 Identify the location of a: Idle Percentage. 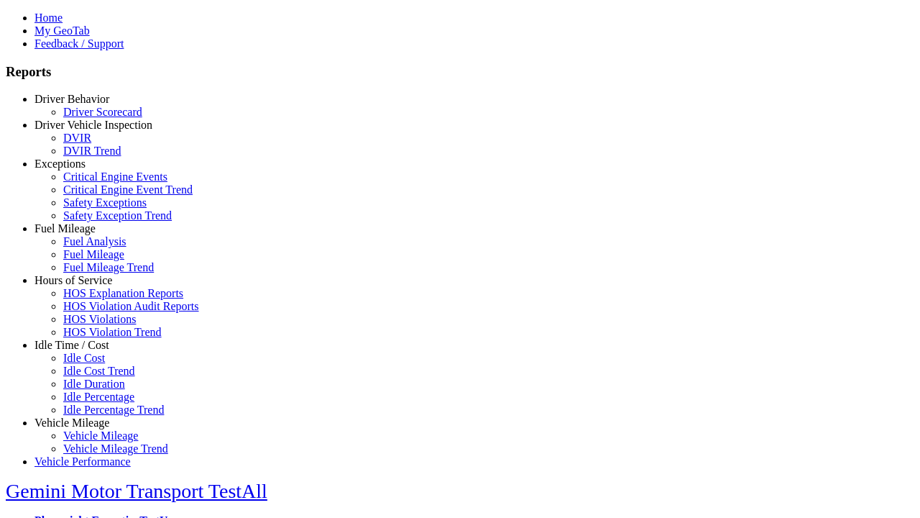
(98, 396).